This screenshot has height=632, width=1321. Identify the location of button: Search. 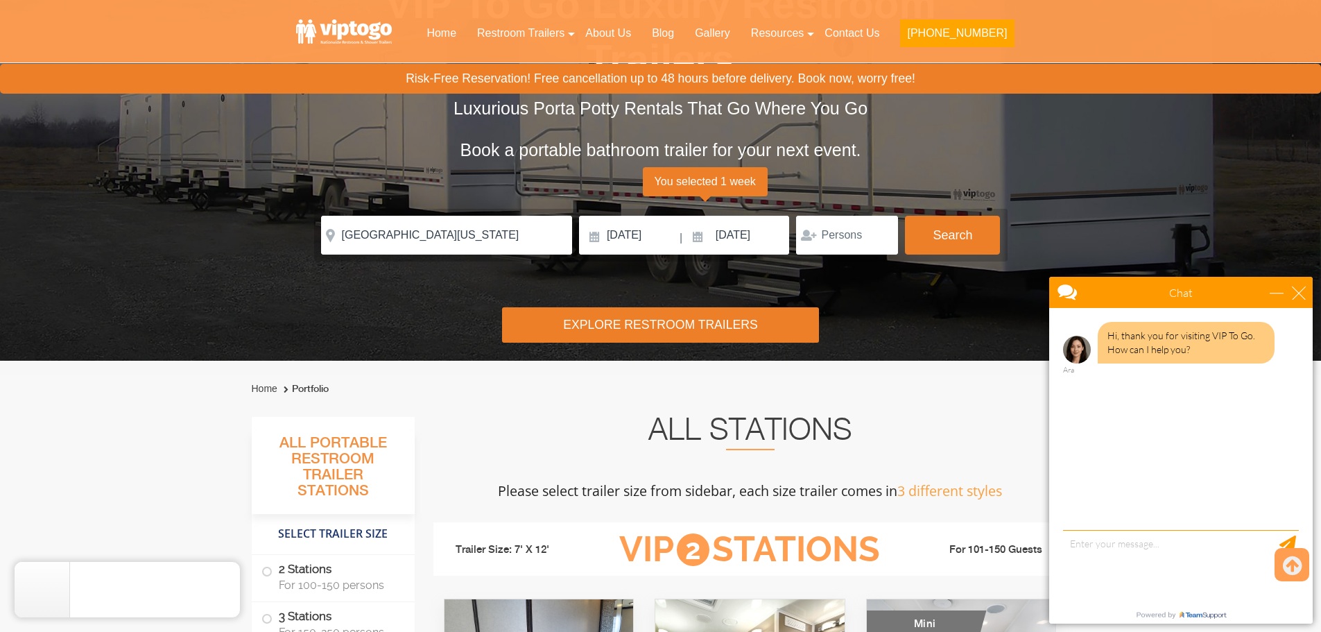
(952, 235).